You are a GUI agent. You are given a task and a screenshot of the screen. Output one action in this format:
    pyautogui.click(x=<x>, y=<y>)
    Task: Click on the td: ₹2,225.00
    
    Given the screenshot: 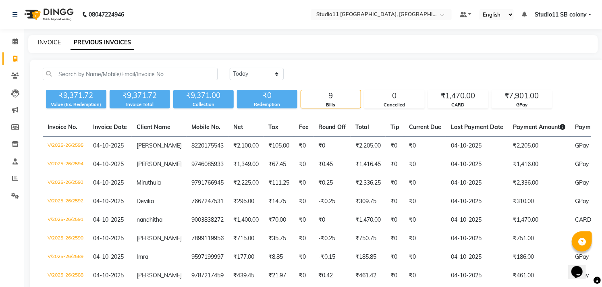 What is the action you would take?
    pyautogui.click(x=246, y=183)
    